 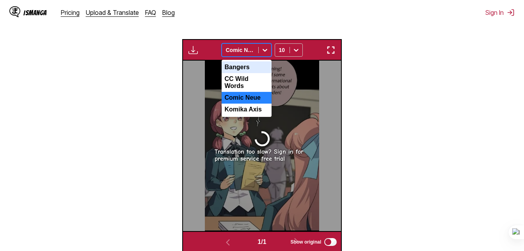 I want to click on a: Pricing, so click(x=70, y=12).